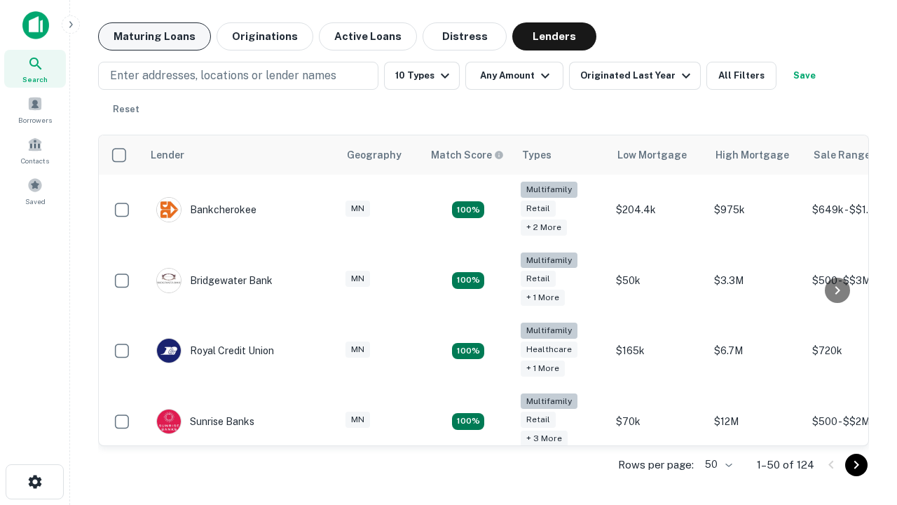  I want to click on th: Capitalize uses an advanced AI algorithm to match your search with the best lender. The match sco..., so click(468, 155).